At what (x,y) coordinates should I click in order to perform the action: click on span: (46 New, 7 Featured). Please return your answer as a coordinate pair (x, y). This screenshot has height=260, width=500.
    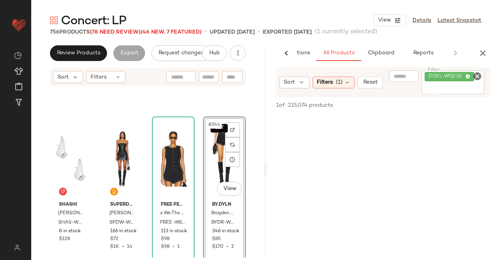
    Looking at the image, I should click on (171, 32).